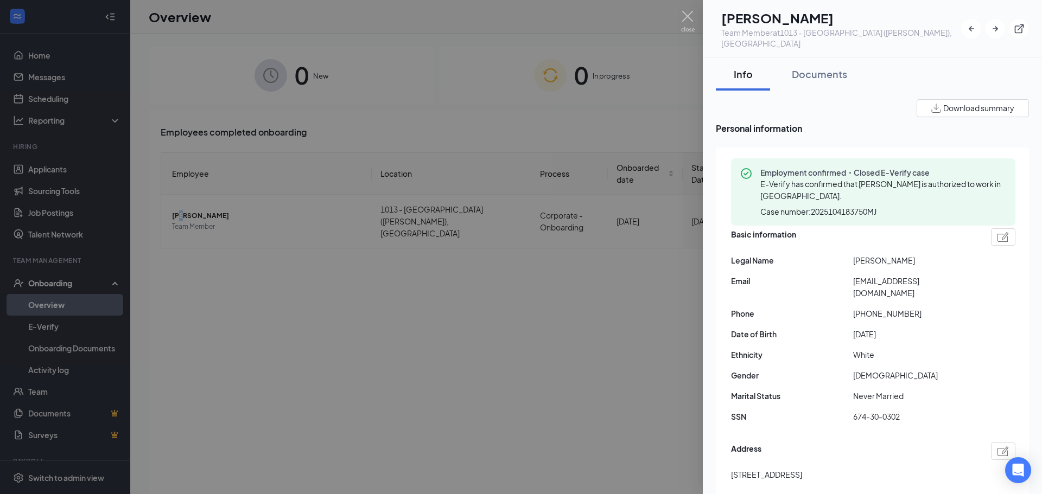 The width and height of the screenshot is (1042, 494). I want to click on button: Download summary, so click(972, 108).